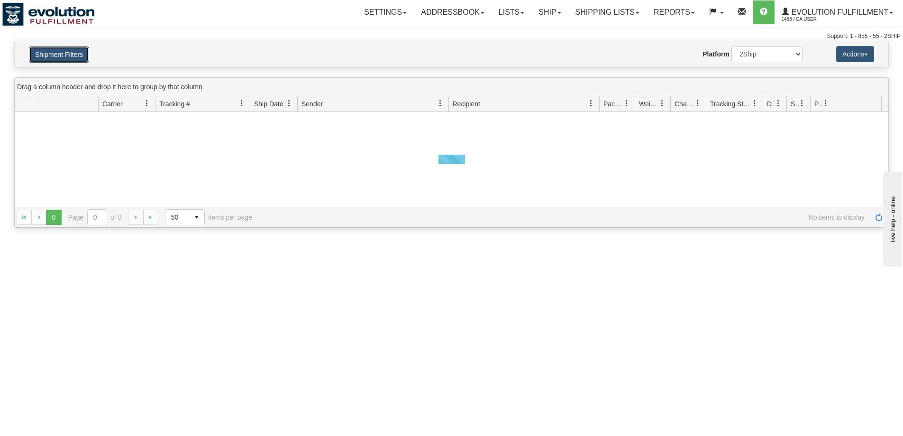 The image size is (903, 436). What do you see at coordinates (453, 12) in the screenshot?
I see `a: Addressbook` at bounding box center [453, 12].